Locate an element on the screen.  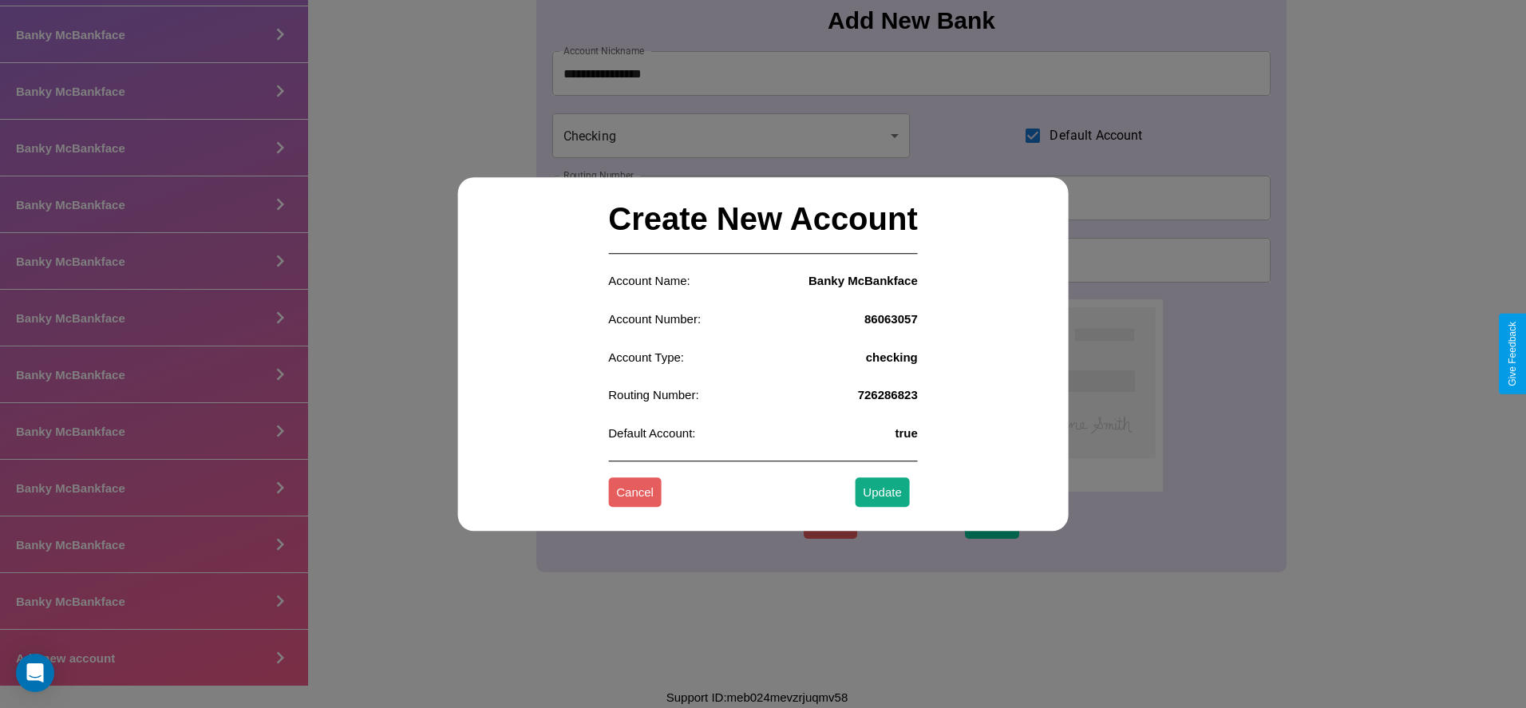
h4: 86063057 is located at coordinates (891, 318).